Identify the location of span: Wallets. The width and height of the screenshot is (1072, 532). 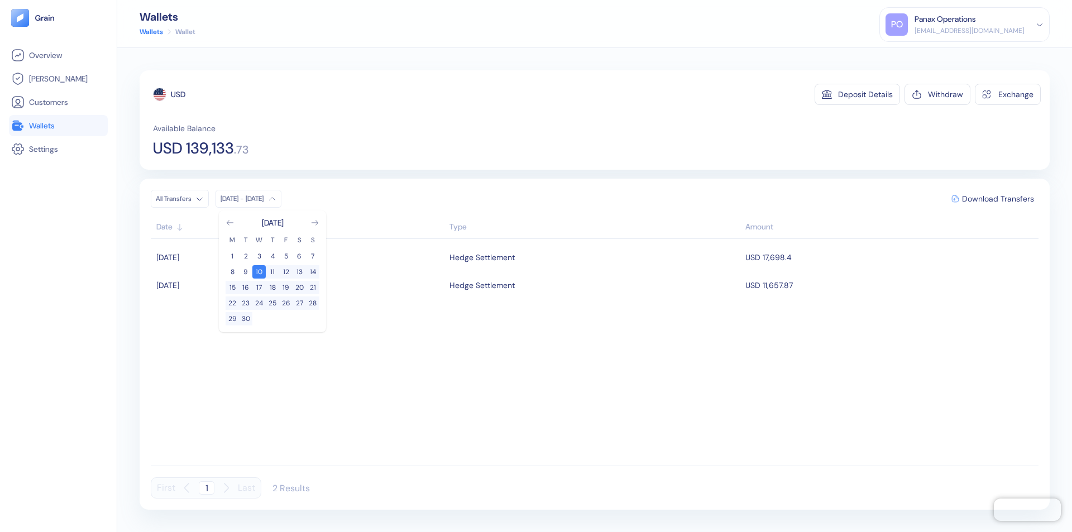
(42, 126).